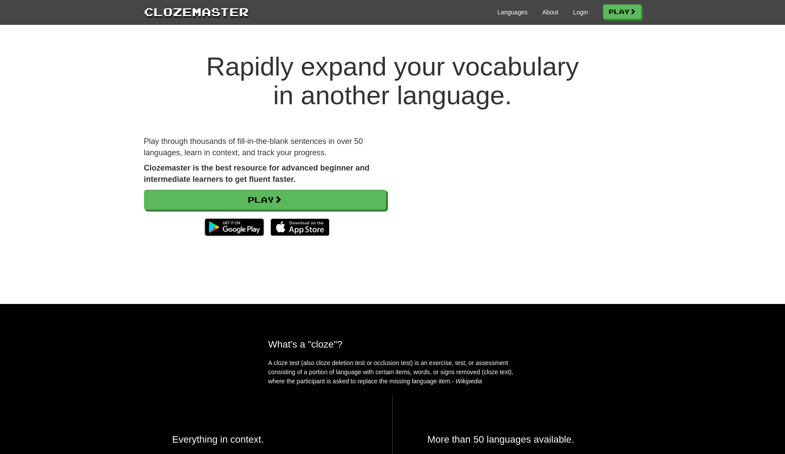 Image resolution: width=785 pixels, height=454 pixels. I want to click on strong: Clozemaster is the best resource for advanced beginner and intermediate learners to get fluent fa..., so click(257, 174).